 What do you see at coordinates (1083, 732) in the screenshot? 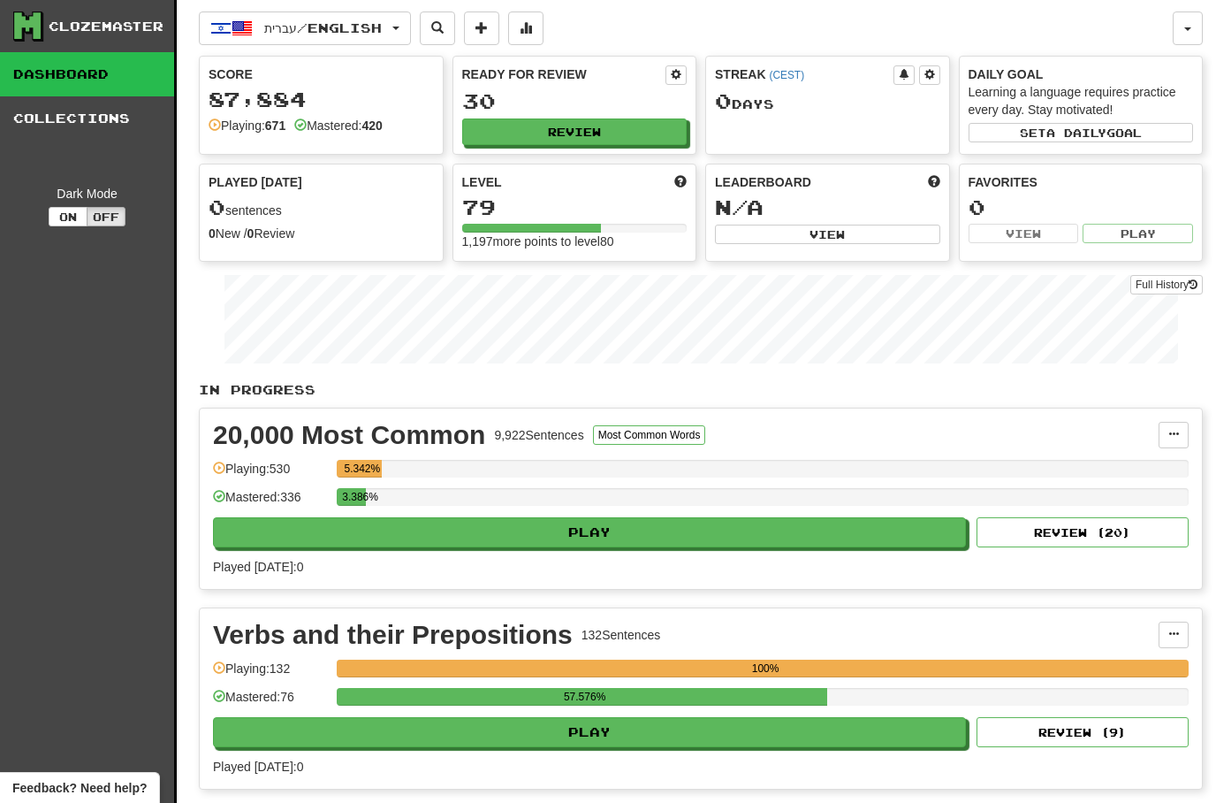
I see `button: Review (9)` at bounding box center [1083, 732].